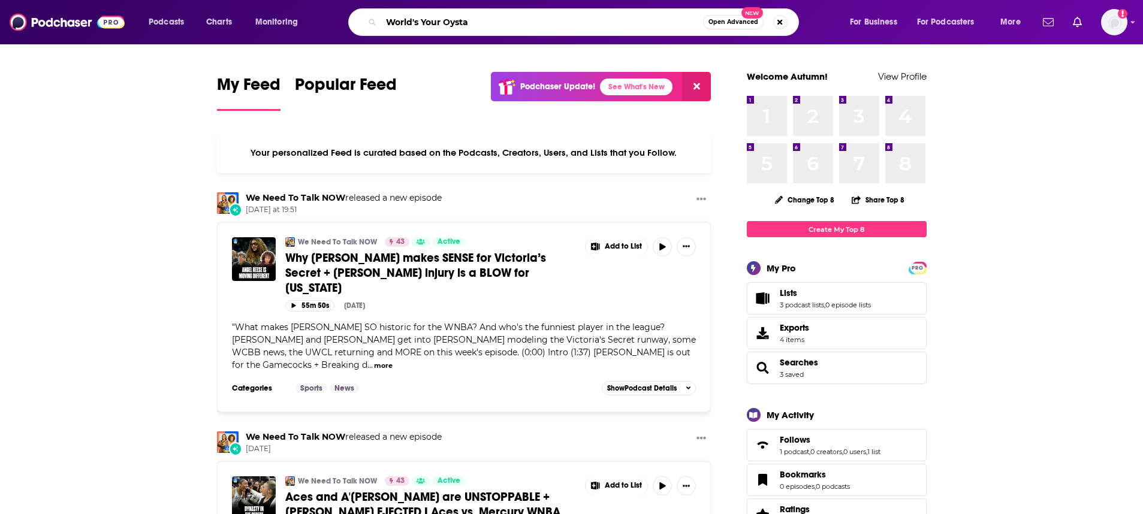 The height and width of the screenshot is (514, 1143). Describe the element at coordinates (1114, 22) in the screenshot. I see `span: Logged in as autumncomm` at that location.